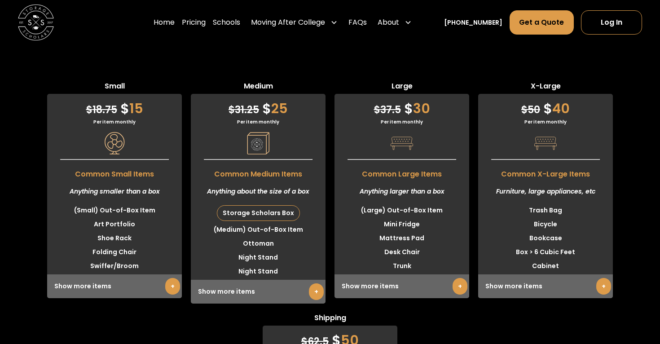 The width and height of the screenshot is (660, 344). Describe the element at coordinates (358, 22) in the screenshot. I see `a: FAQs` at that location.